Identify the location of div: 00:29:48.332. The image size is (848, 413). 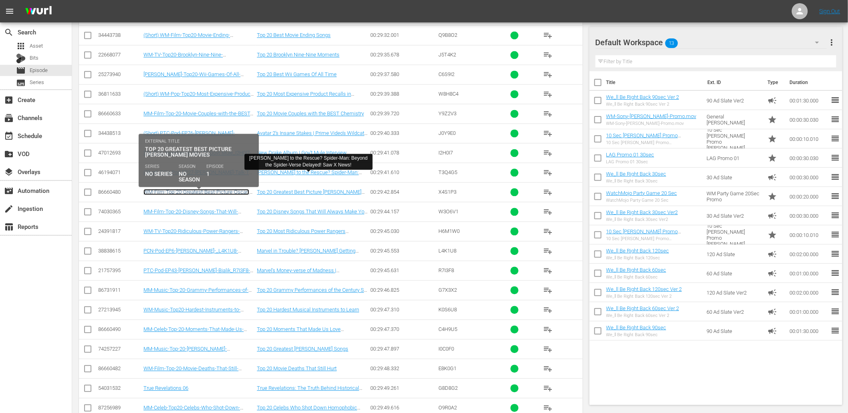
(403, 369).